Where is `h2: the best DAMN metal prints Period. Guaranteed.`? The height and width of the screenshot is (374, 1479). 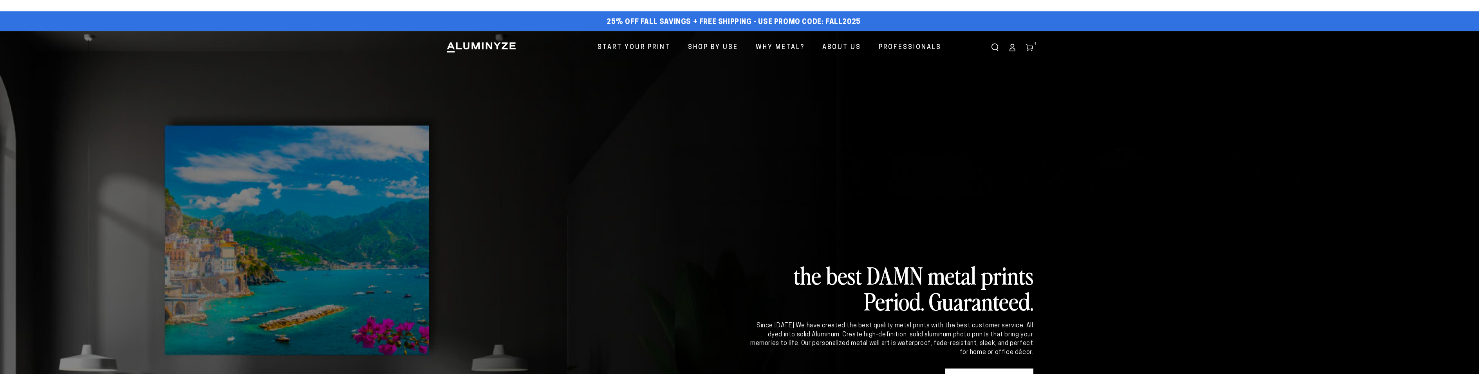 h2: the best DAMN metal prints Period. Guaranteed. is located at coordinates (891, 287).